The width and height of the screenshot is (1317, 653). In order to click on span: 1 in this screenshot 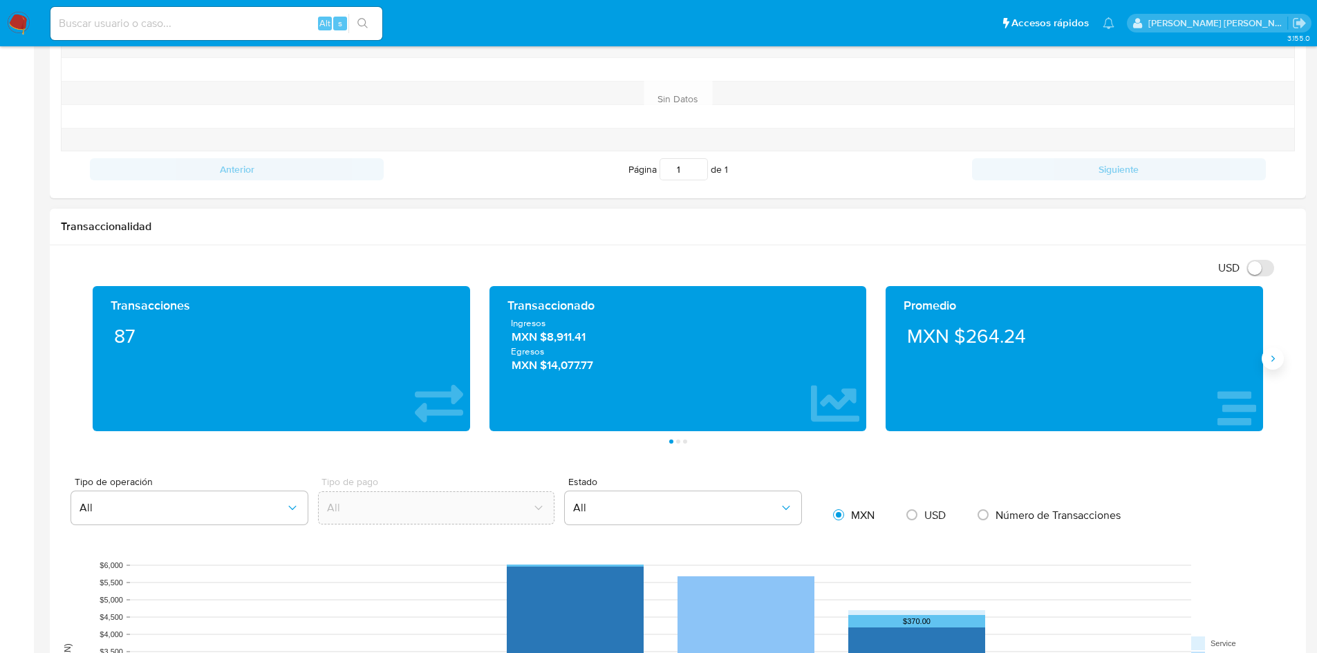, I will do `click(726, 169)`.